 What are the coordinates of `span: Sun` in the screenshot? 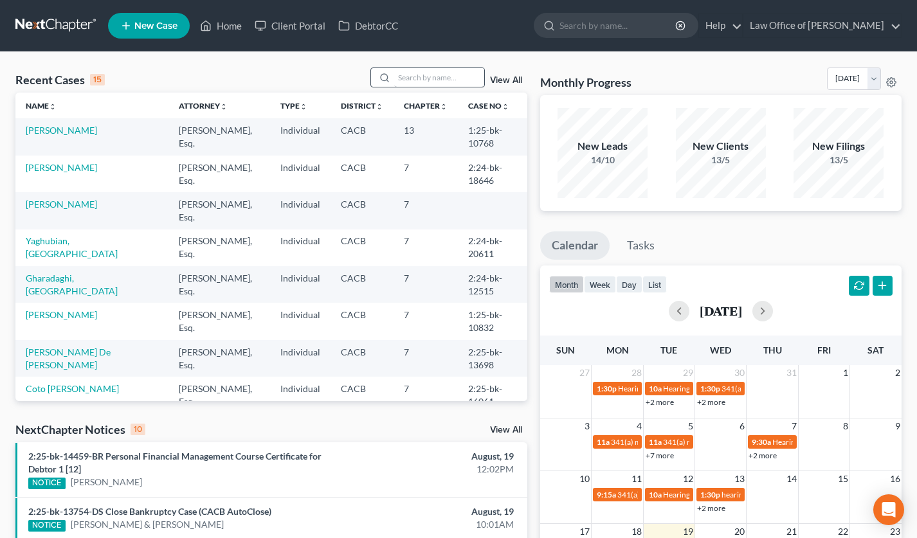 It's located at (565, 350).